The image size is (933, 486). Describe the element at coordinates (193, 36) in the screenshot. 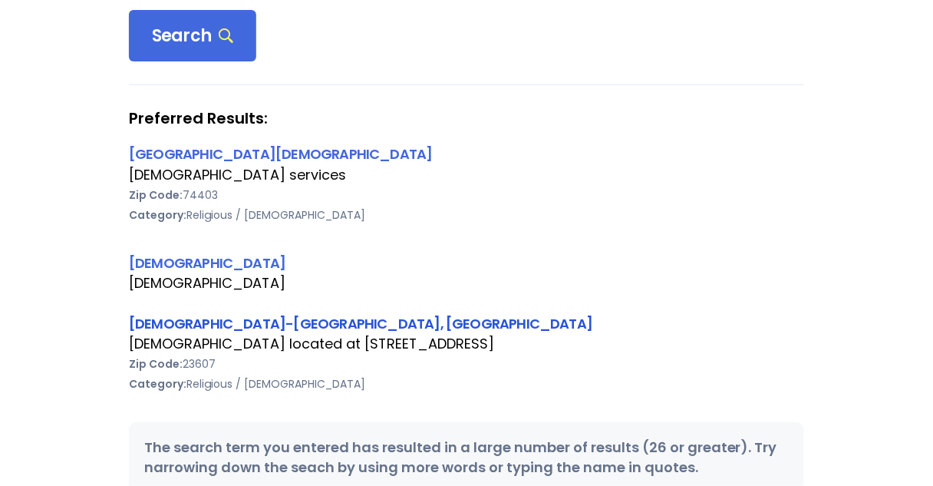

I see `div: Search` at that location.